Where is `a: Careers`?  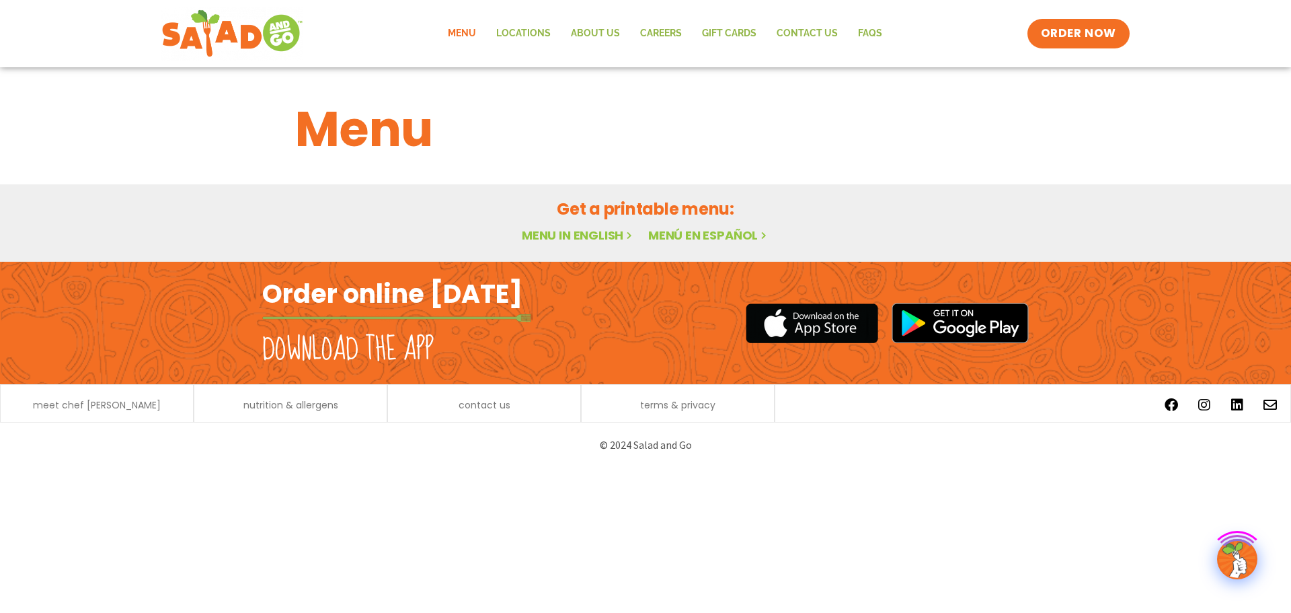
a: Careers is located at coordinates (661, 34).